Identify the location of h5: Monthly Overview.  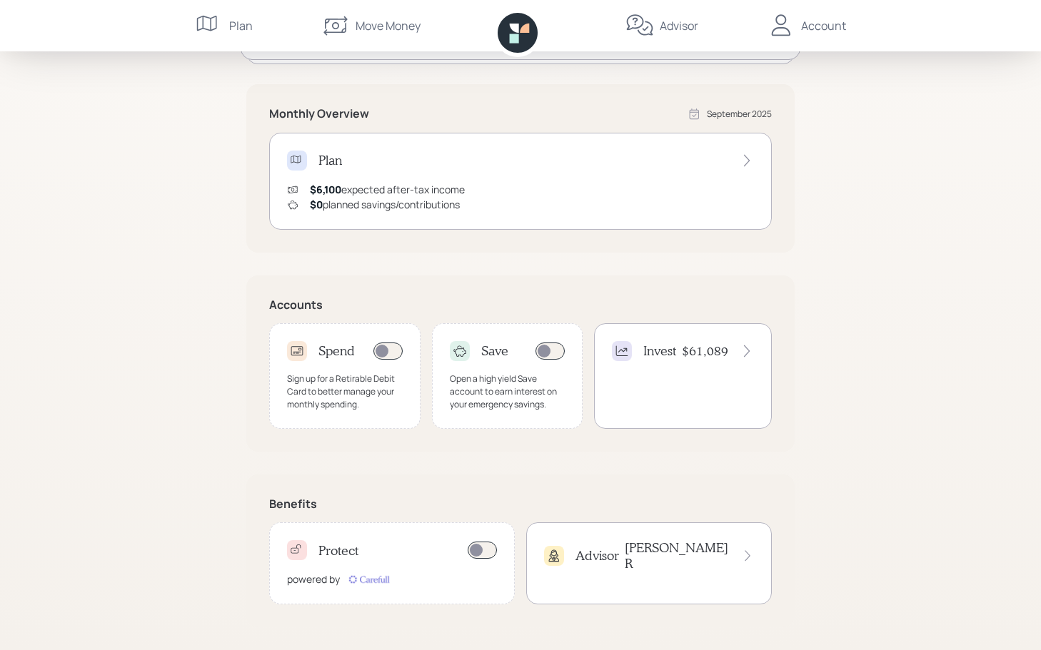
(319, 114).